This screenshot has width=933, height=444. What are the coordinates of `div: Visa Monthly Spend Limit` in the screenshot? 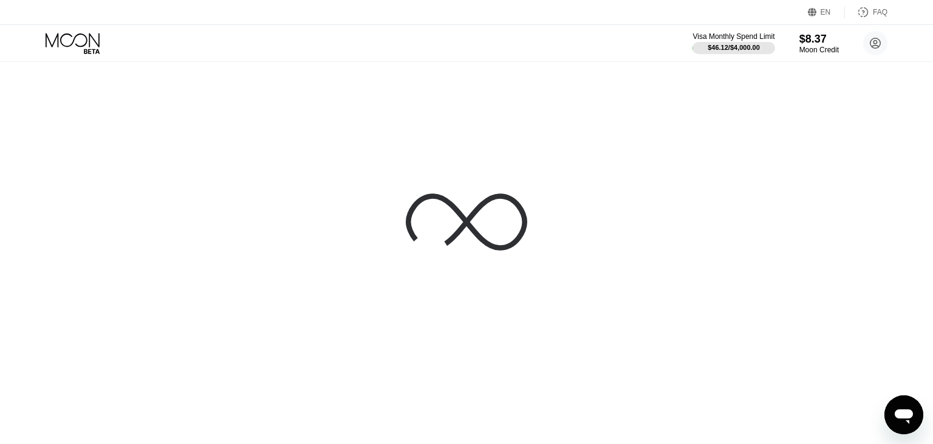 It's located at (733, 36).